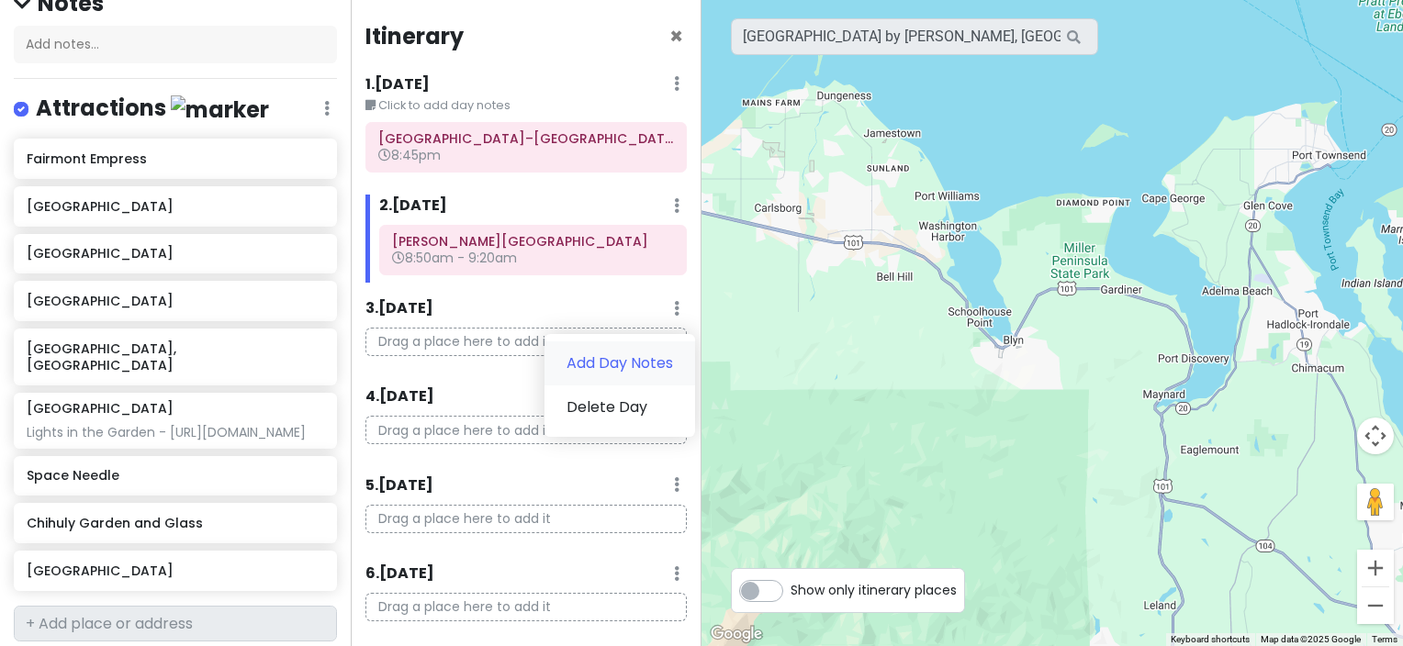  I want to click on a: Delete Day, so click(620, 408).